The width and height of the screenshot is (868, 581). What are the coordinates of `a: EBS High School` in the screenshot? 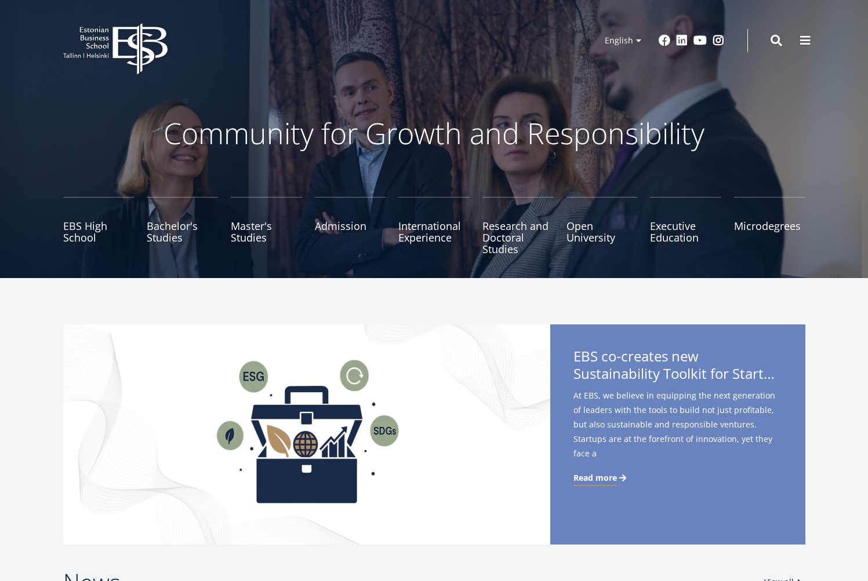 It's located at (99, 226).